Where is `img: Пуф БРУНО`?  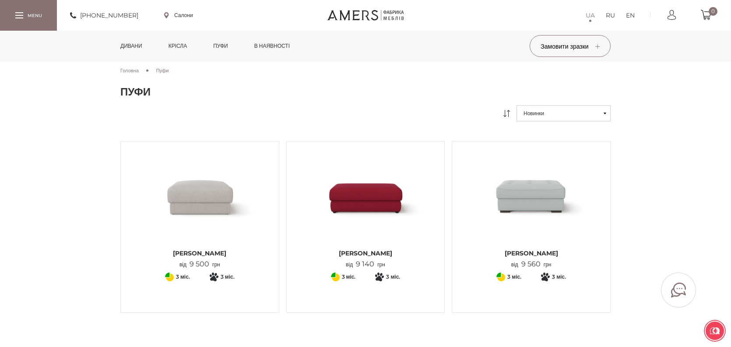 img: Пуф БРУНО is located at coordinates (200, 196).